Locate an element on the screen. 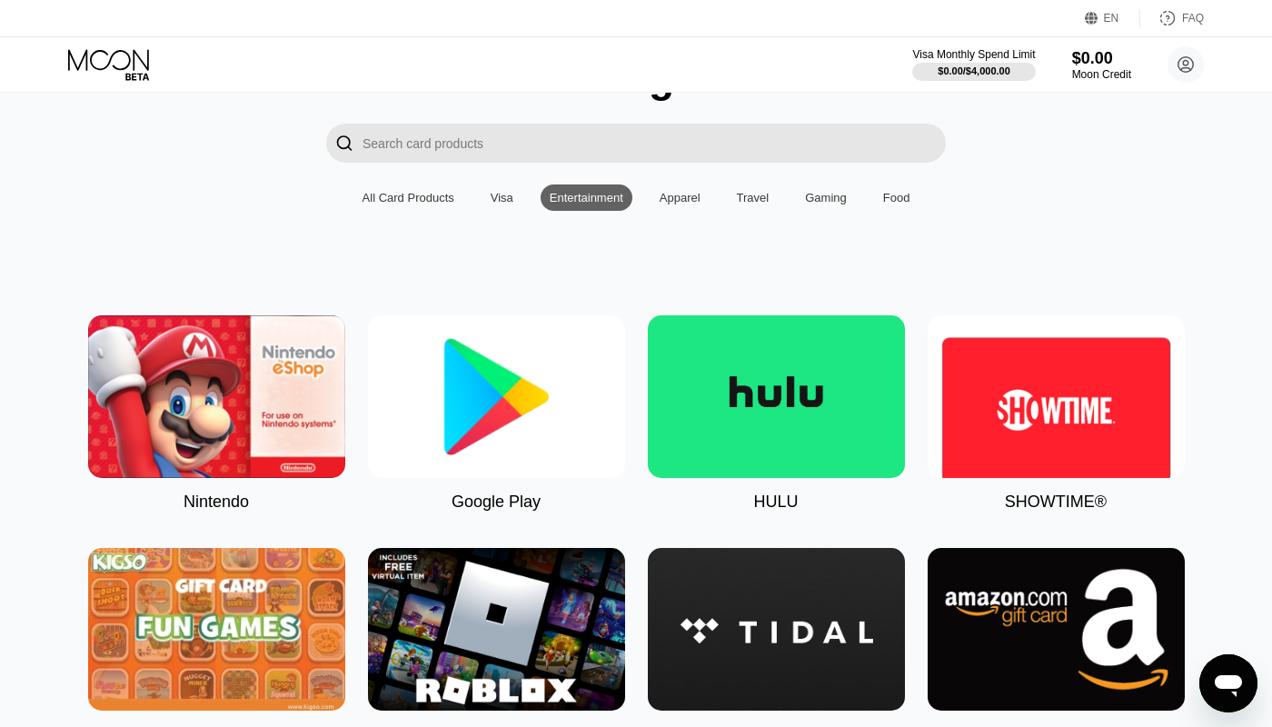 The height and width of the screenshot is (727, 1272). div: Entertainment is located at coordinates (586, 197).